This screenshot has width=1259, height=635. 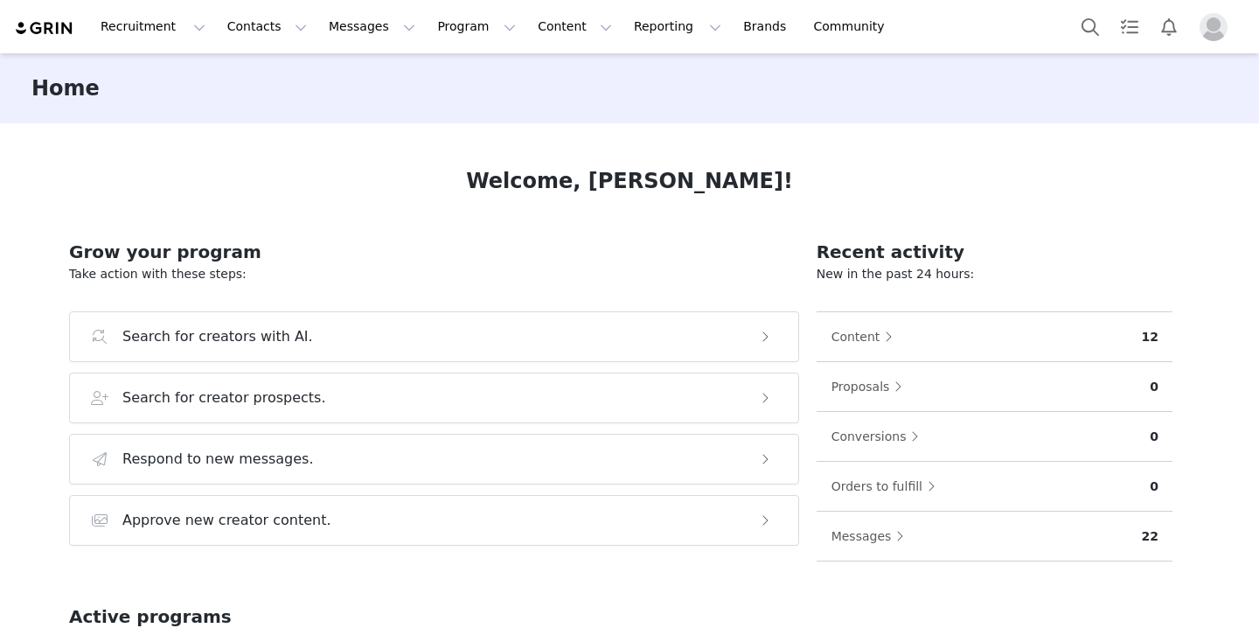 What do you see at coordinates (994, 252) in the screenshot?
I see `h2: Recent activity` at bounding box center [994, 252].